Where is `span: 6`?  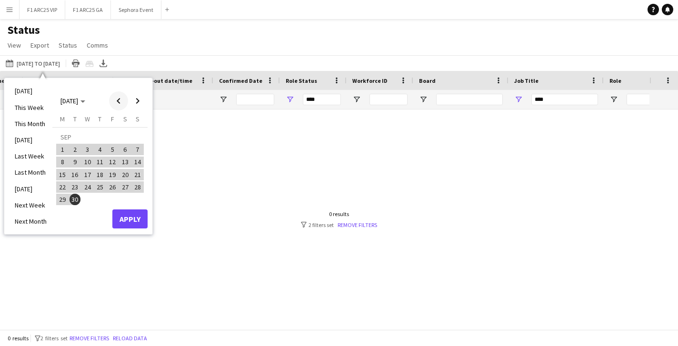 span: 6 is located at coordinates (125, 150).